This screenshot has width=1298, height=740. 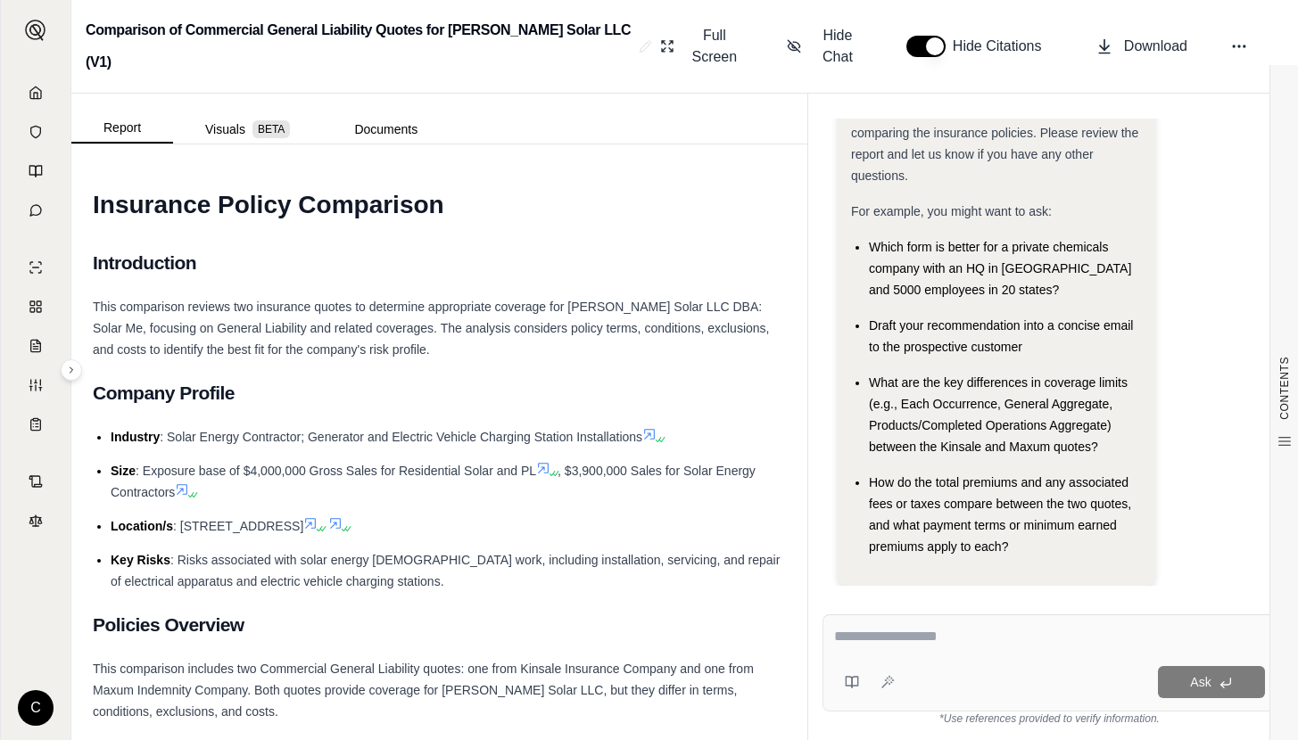 I want to click on h2: Company Profile, so click(x=439, y=393).